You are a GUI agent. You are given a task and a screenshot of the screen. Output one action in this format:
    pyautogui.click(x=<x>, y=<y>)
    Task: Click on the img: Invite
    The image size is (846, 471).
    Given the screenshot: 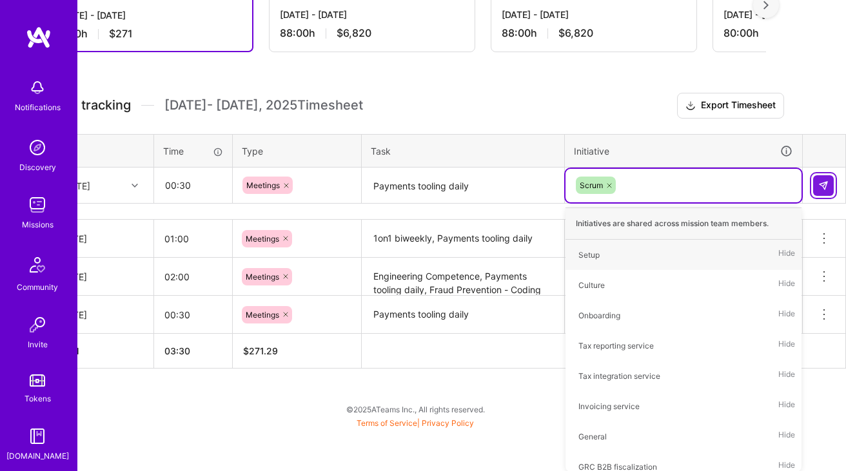 What is the action you would take?
    pyautogui.click(x=37, y=325)
    